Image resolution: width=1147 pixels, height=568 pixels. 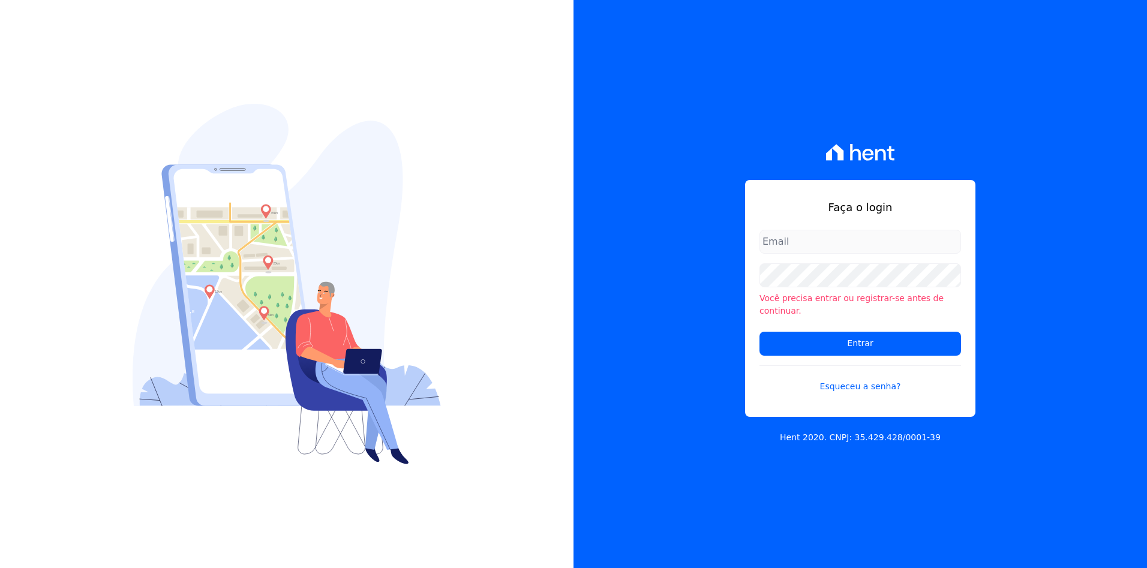 I want to click on input: Entrar, so click(x=860, y=344).